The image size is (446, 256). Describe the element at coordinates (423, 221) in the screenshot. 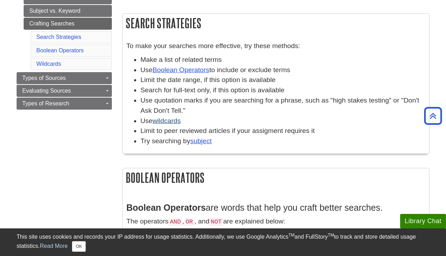

I see `button: Library Chat` at that location.